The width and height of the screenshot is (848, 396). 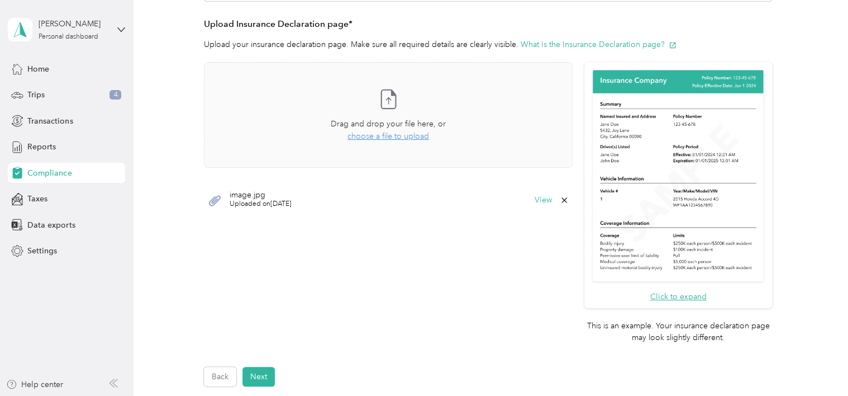 I want to click on button: Back, so click(x=220, y=376).